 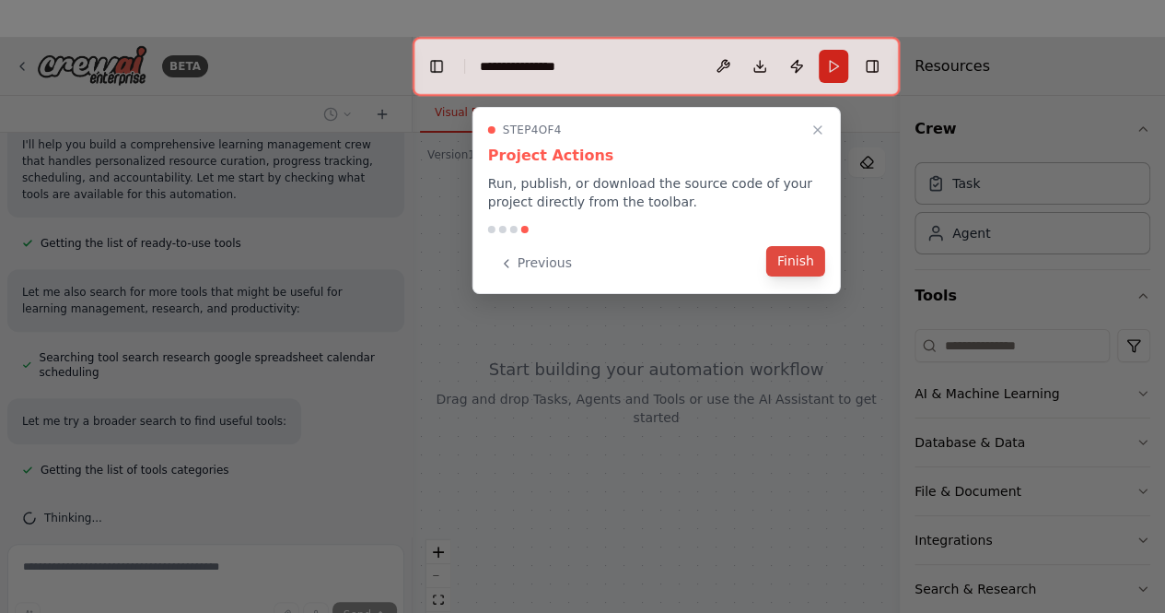 I want to click on p: Run, publish, or download the source code of your project directly from the toolbar., so click(x=657, y=193).